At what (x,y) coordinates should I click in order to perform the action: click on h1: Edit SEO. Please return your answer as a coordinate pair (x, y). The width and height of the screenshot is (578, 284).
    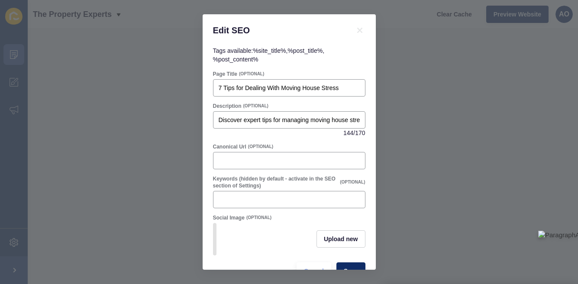
    Looking at the image, I should click on (278, 30).